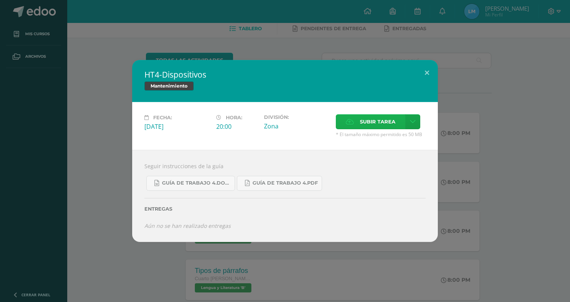 This screenshot has height=302, width=570. What do you see at coordinates (237, 127) in the screenshot?
I see `div: 20:00` at bounding box center [237, 127].